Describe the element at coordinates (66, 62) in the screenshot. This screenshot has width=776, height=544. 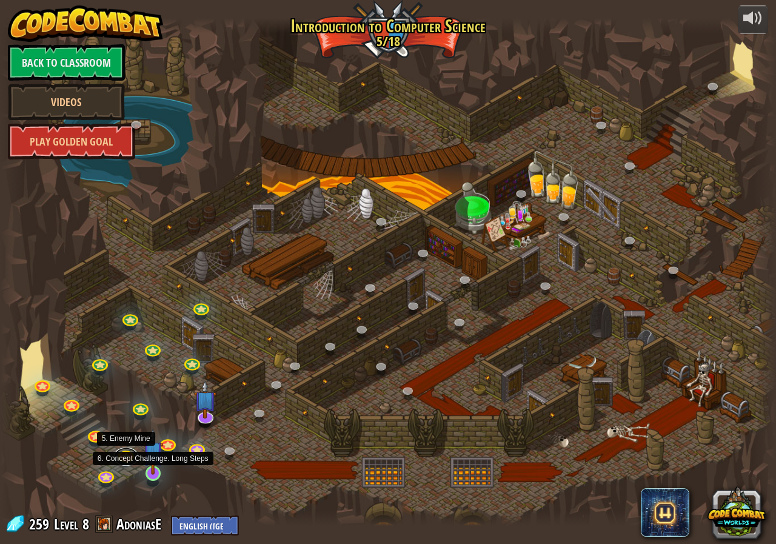
I see `a: Back to Classroom` at that location.